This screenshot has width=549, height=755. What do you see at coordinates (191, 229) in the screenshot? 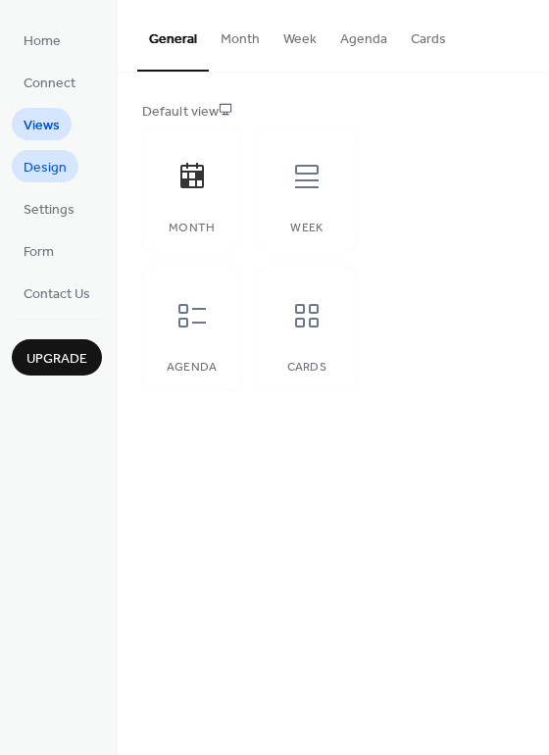
I see `div: Month` at bounding box center [191, 229].